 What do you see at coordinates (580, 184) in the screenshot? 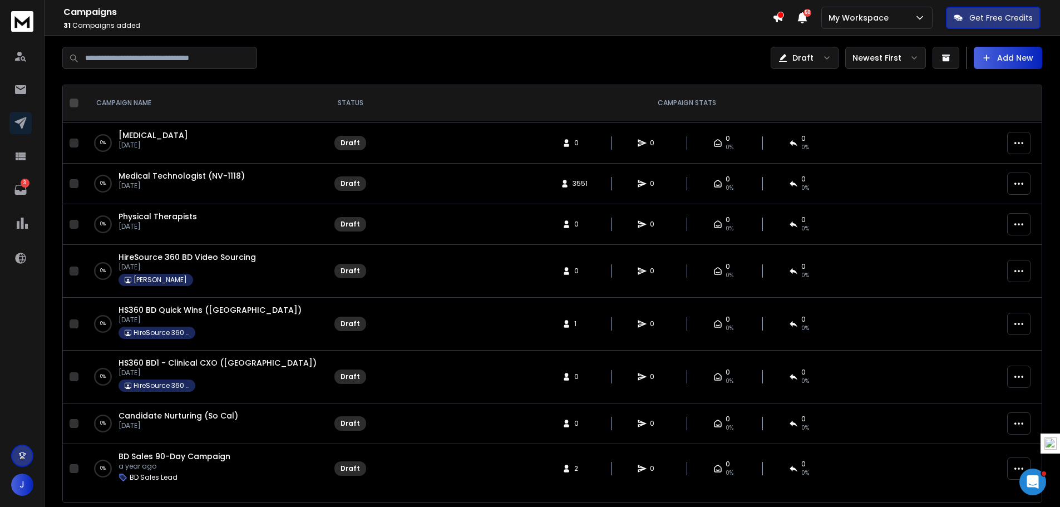
I see `span: 3551` at bounding box center [580, 184].